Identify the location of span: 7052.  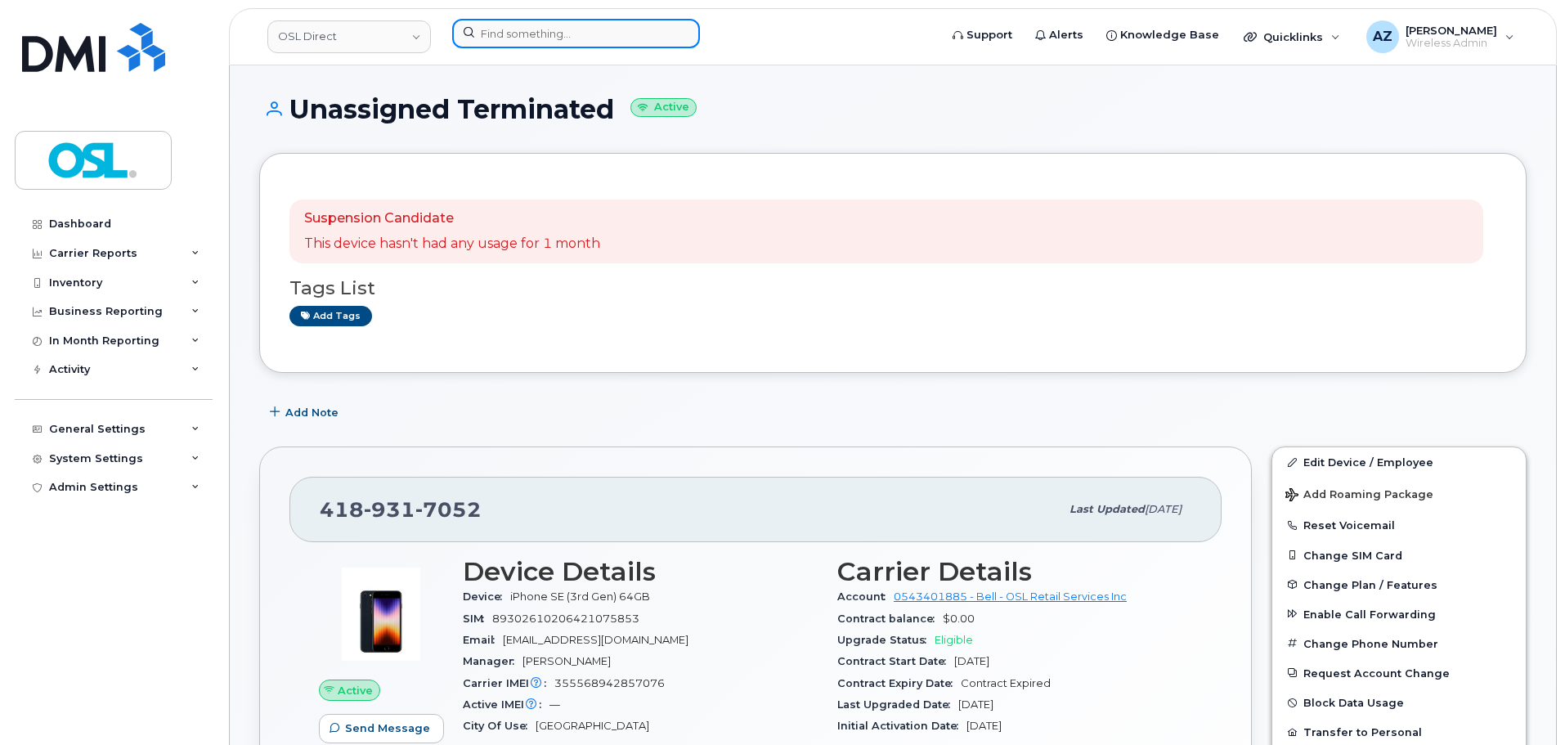
(448, 509).